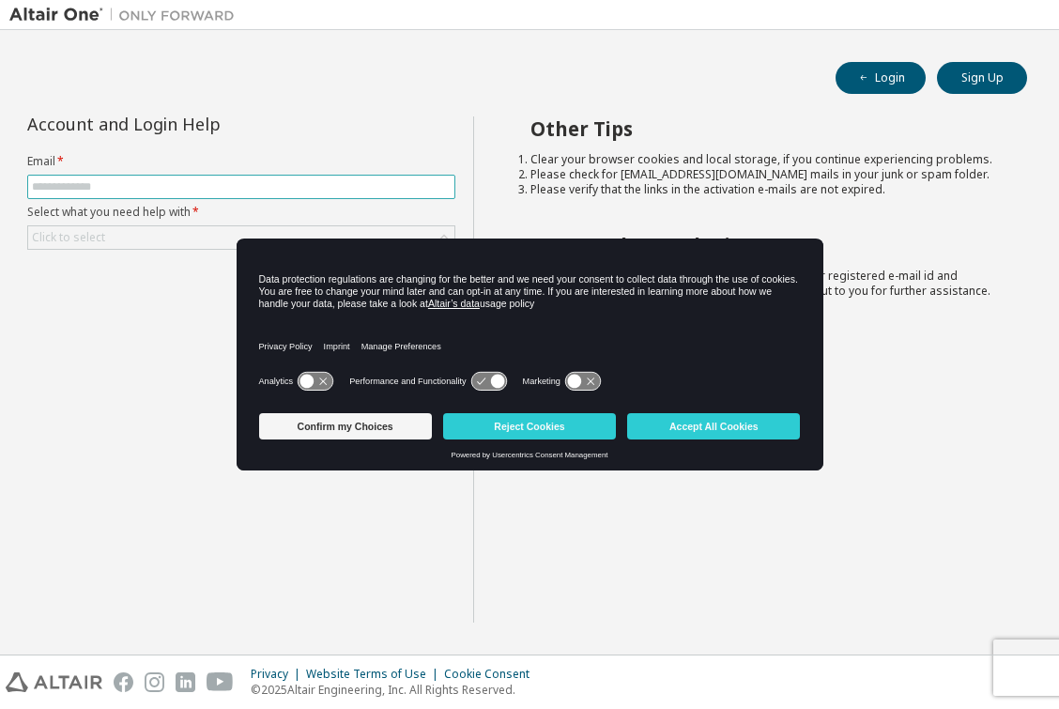 This screenshot has height=709, width=1059. I want to click on div: Account and Login Help, so click(198, 124).